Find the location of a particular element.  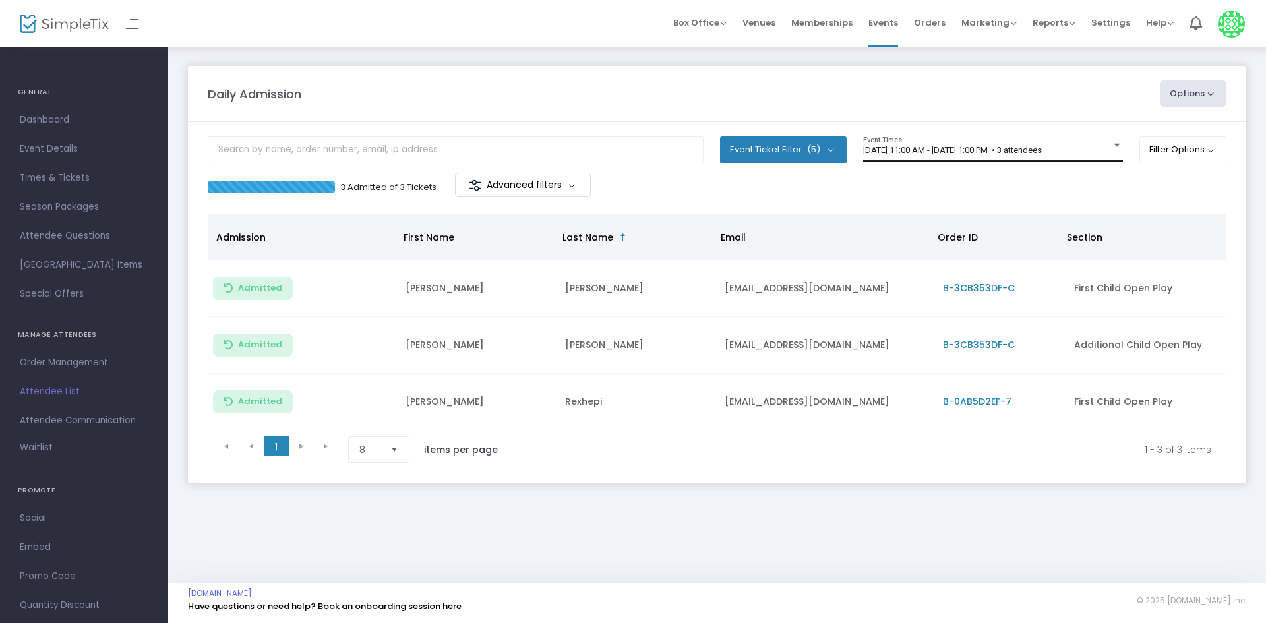

button: Select is located at coordinates (394, 450).